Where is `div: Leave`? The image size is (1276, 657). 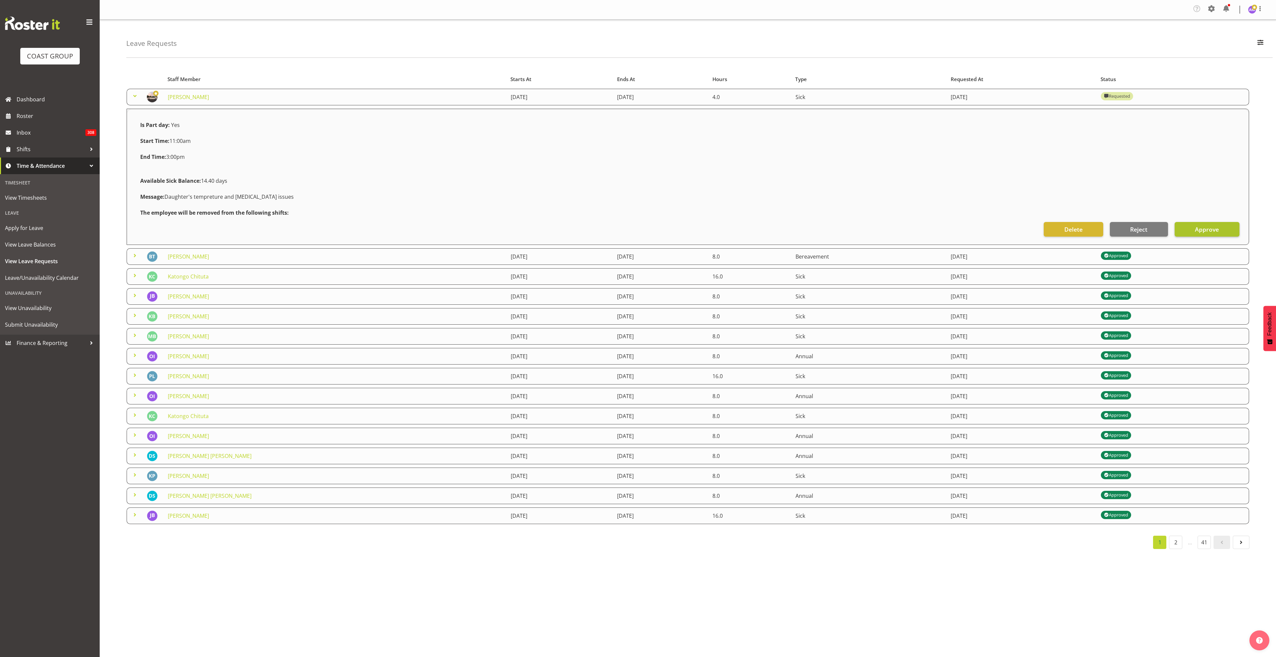 div: Leave is located at coordinates (50, 213).